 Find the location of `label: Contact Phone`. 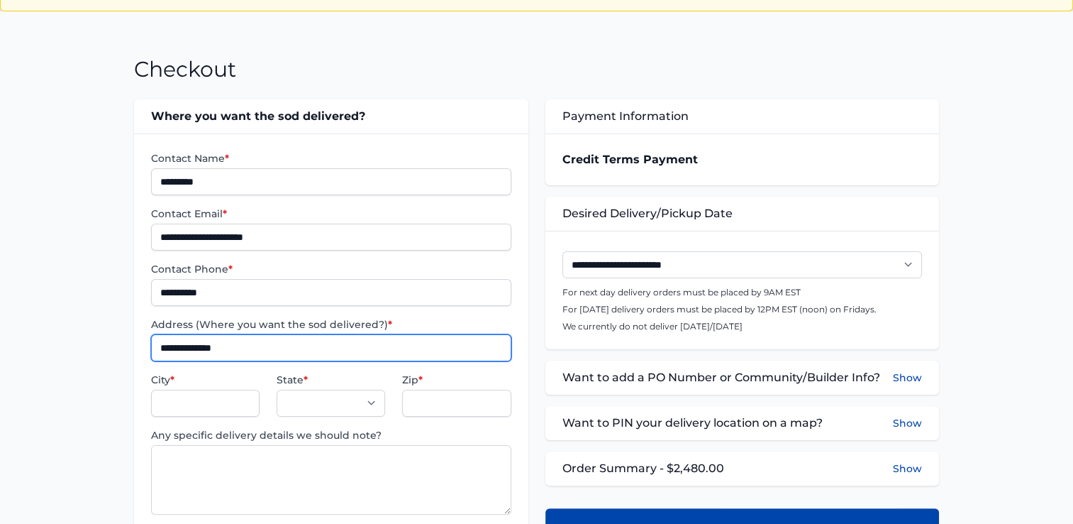

label: Contact Phone is located at coordinates (331, 269).